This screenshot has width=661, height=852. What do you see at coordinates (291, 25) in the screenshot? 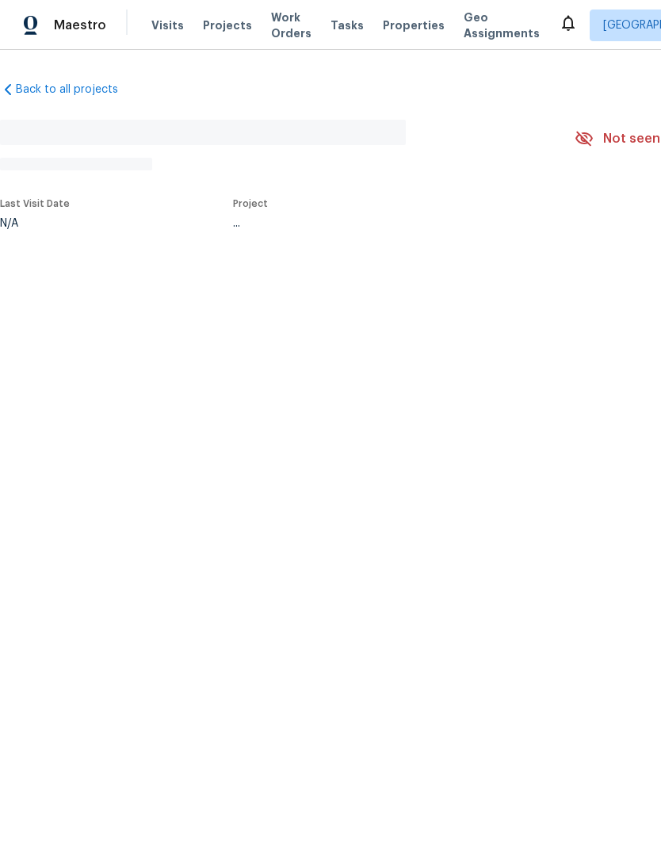
I see `span: Work Orders` at bounding box center [291, 25].